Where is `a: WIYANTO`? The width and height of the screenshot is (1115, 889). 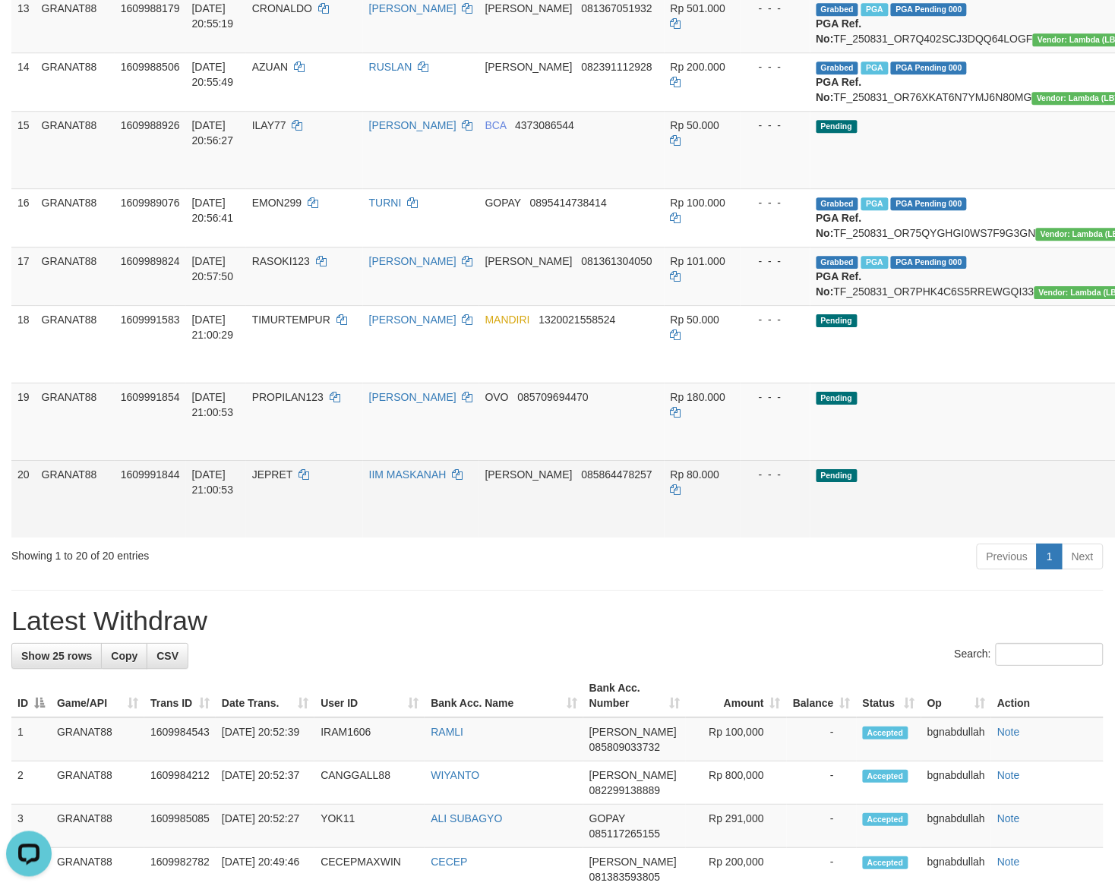
a: WIYANTO is located at coordinates (455, 775).